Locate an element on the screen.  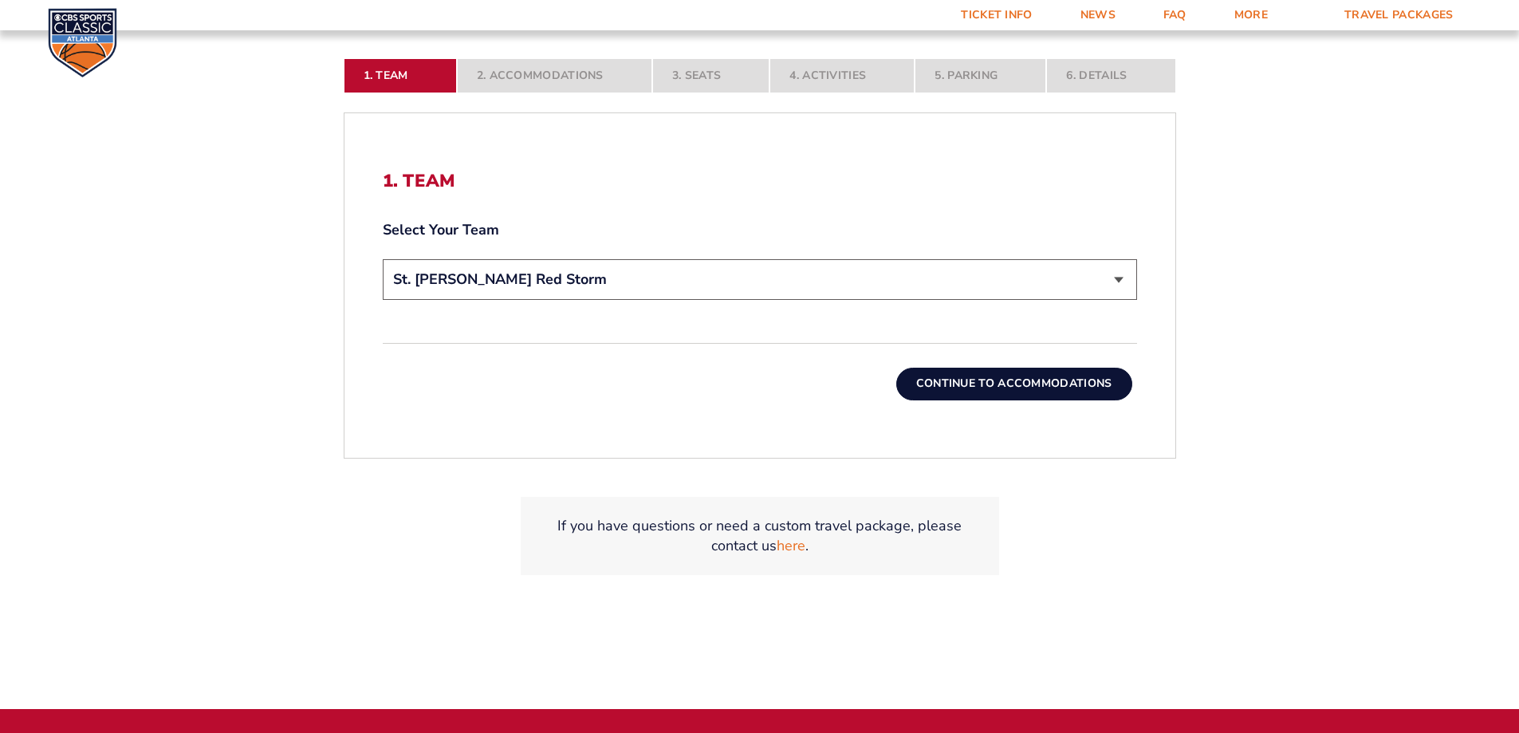
label: Select Your Team is located at coordinates (760, 230).